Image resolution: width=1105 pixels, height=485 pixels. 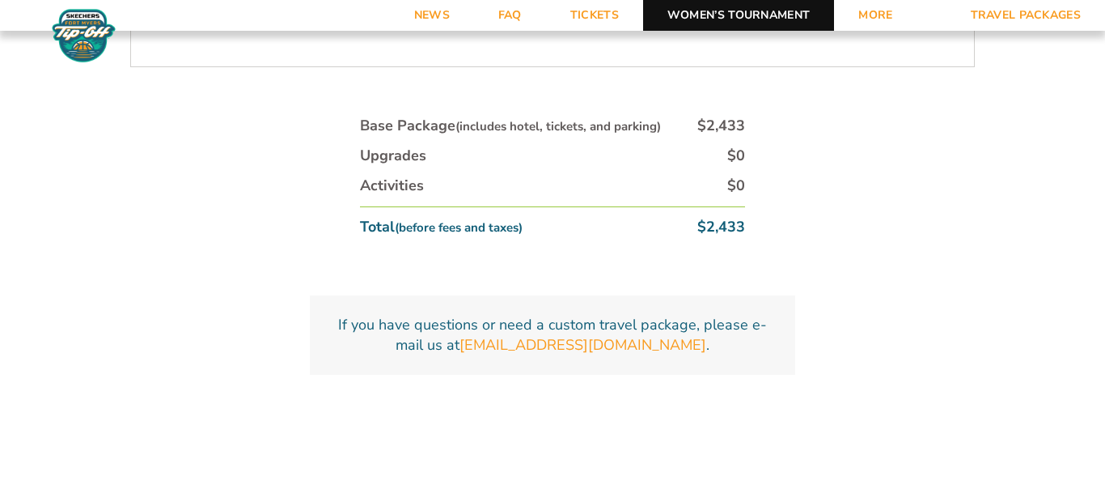 I want to click on p: If you have questions or need a custom travel package, please e-mail us at ., so click(x=553, y=335).